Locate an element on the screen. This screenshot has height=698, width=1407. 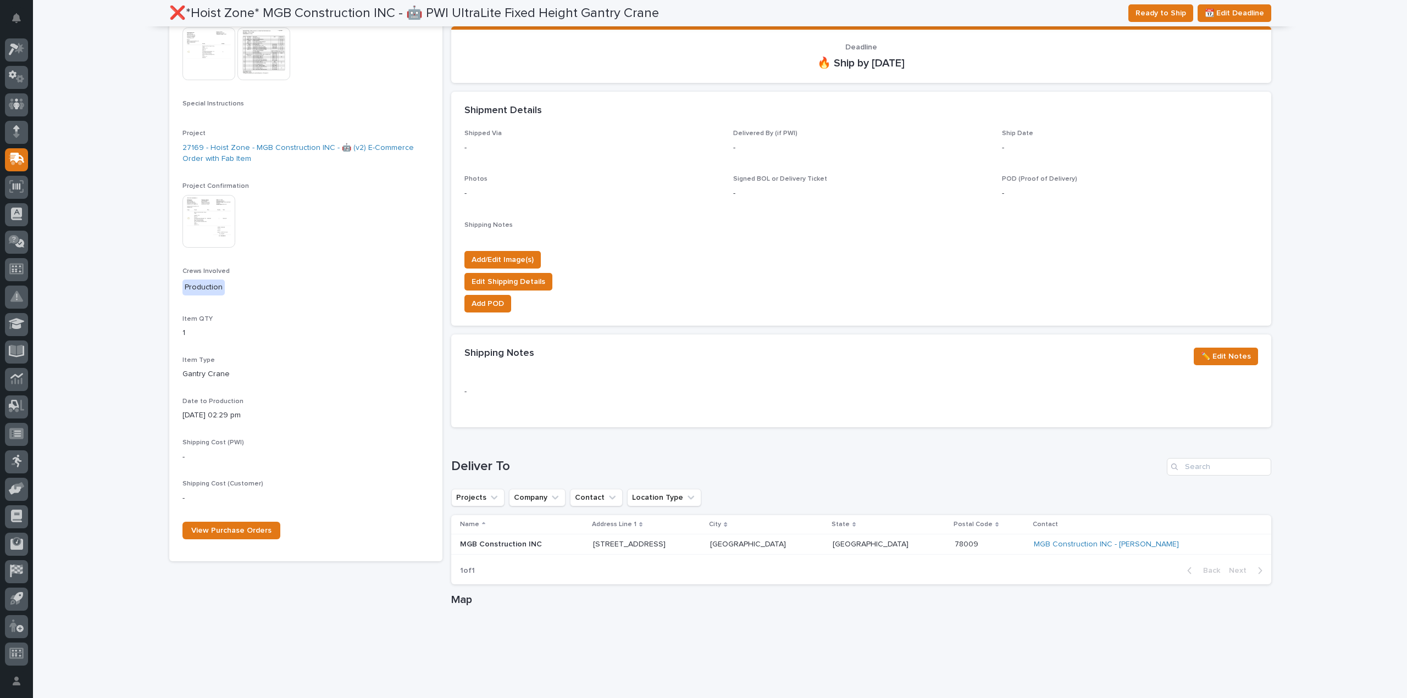
span: View Purchase Orders is located at coordinates (231, 531).